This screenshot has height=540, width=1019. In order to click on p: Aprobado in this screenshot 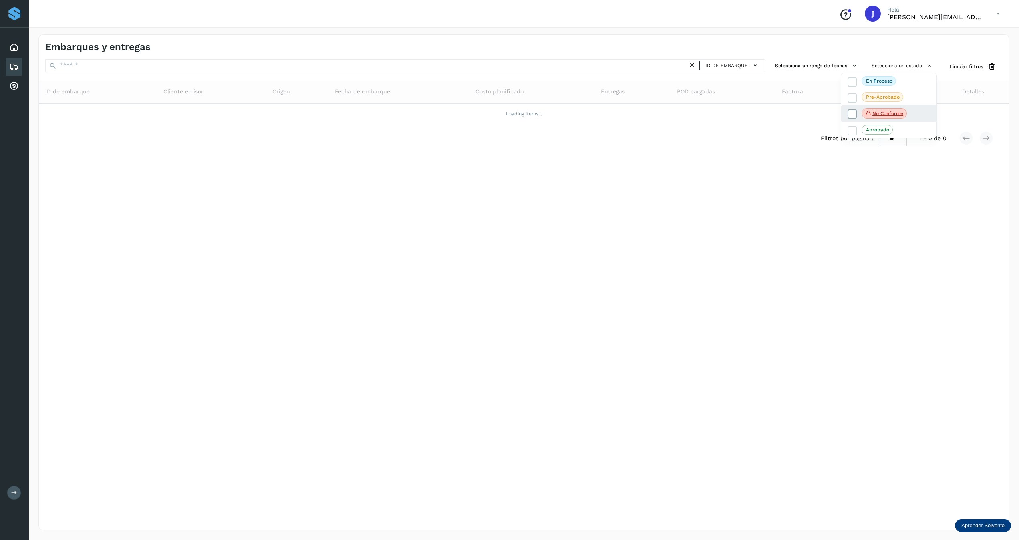, I will do `click(878, 130)`.